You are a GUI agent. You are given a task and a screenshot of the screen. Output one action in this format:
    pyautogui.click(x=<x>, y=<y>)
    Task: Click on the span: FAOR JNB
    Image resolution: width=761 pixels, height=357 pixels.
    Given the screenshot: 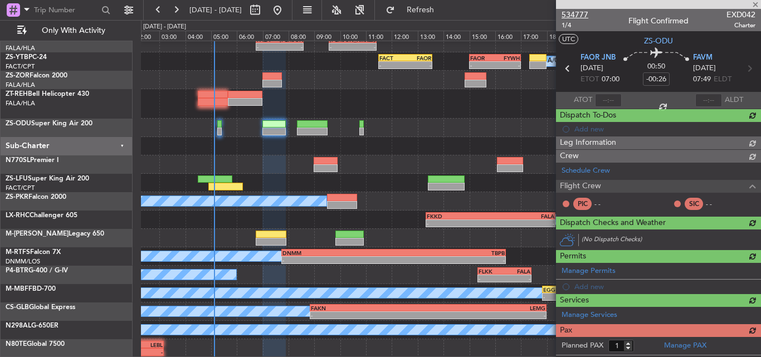 What is the action you would take?
    pyautogui.click(x=598, y=58)
    